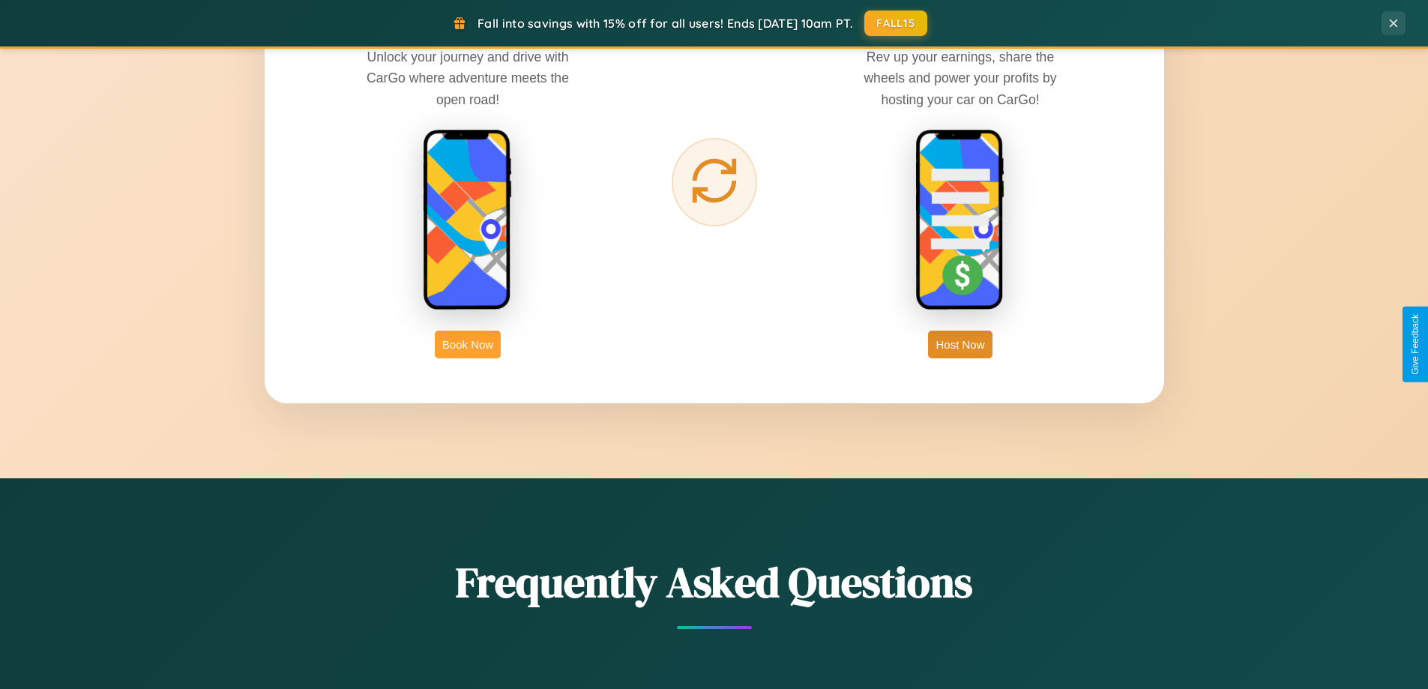  I want to click on h2: Frequently Asked Questions, so click(714, 582).